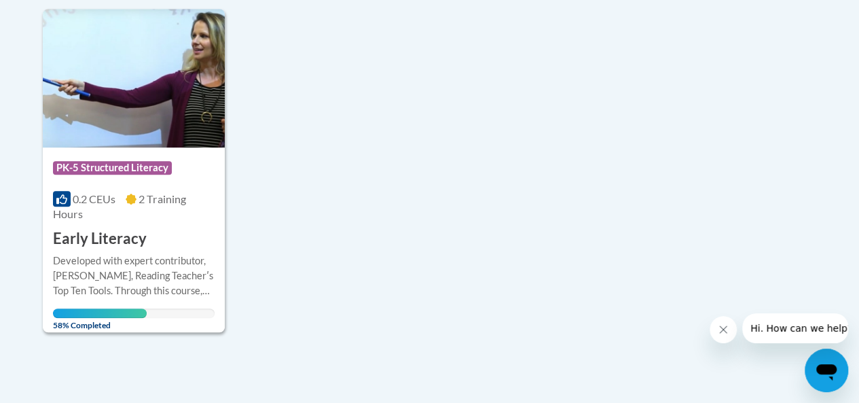 This screenshot has width=859, height=403. Describe the element at coordinates (112, 168) in the screenshot. I see `span: PK-5 Structured Literacy` at that location.